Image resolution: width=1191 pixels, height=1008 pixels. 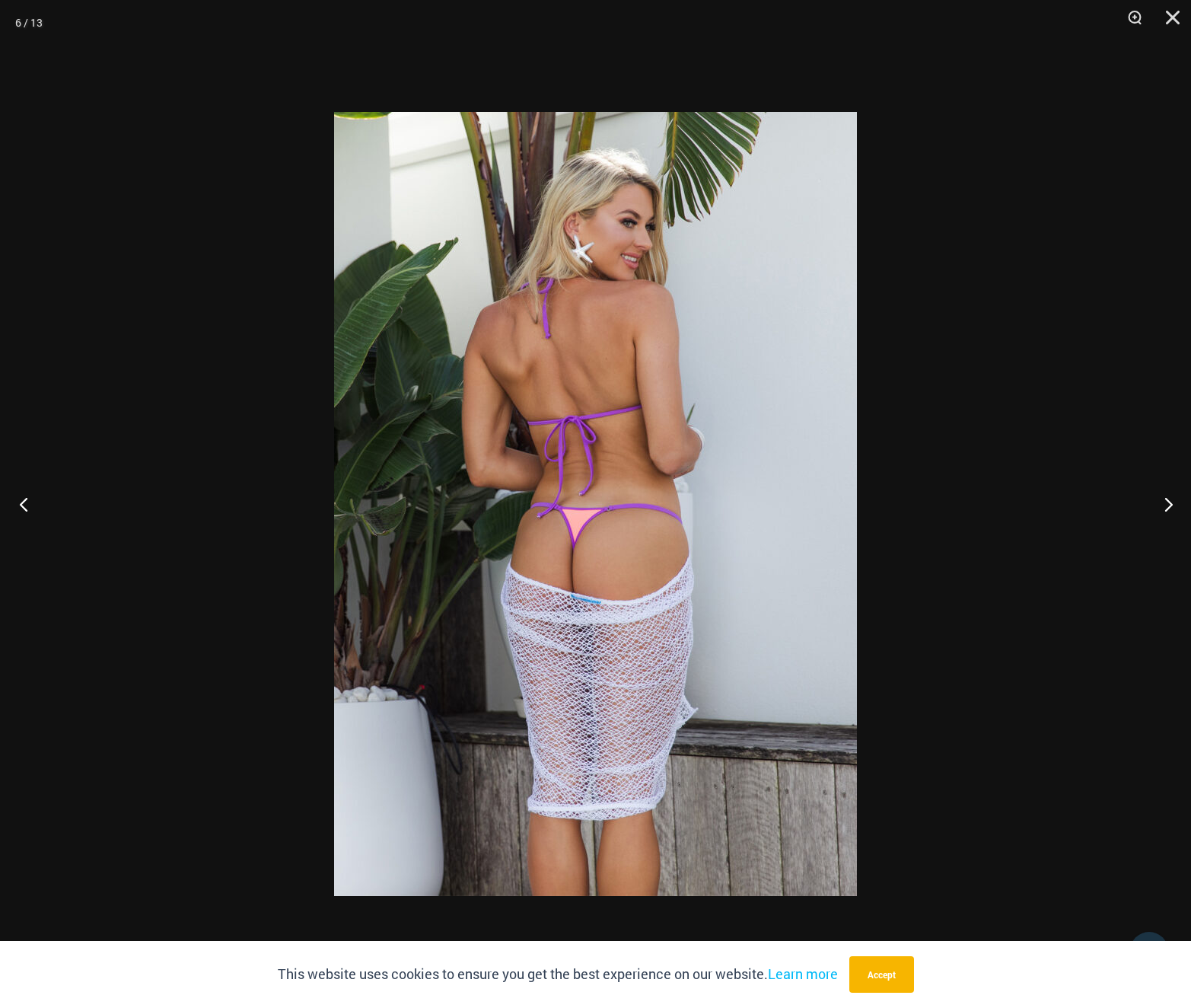 What do you see at coordinates (29, 23) in the screenshot?
I see `div: 6 / 13` at bounding box center [29, 23].